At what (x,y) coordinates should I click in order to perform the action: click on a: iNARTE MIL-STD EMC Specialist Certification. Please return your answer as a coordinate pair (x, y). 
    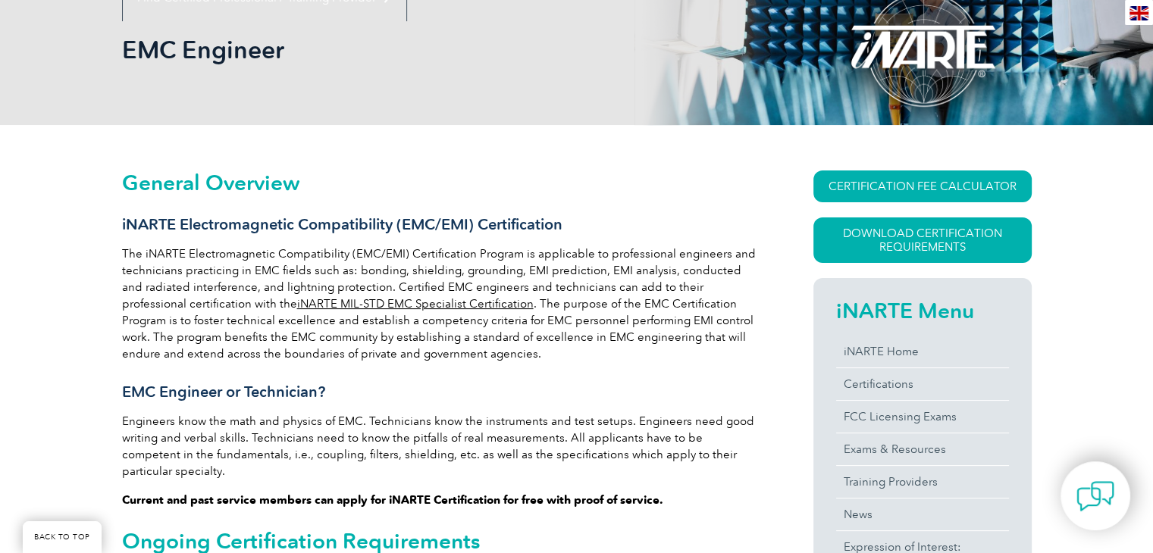
    Looking at the image, I should click on (415, 304).